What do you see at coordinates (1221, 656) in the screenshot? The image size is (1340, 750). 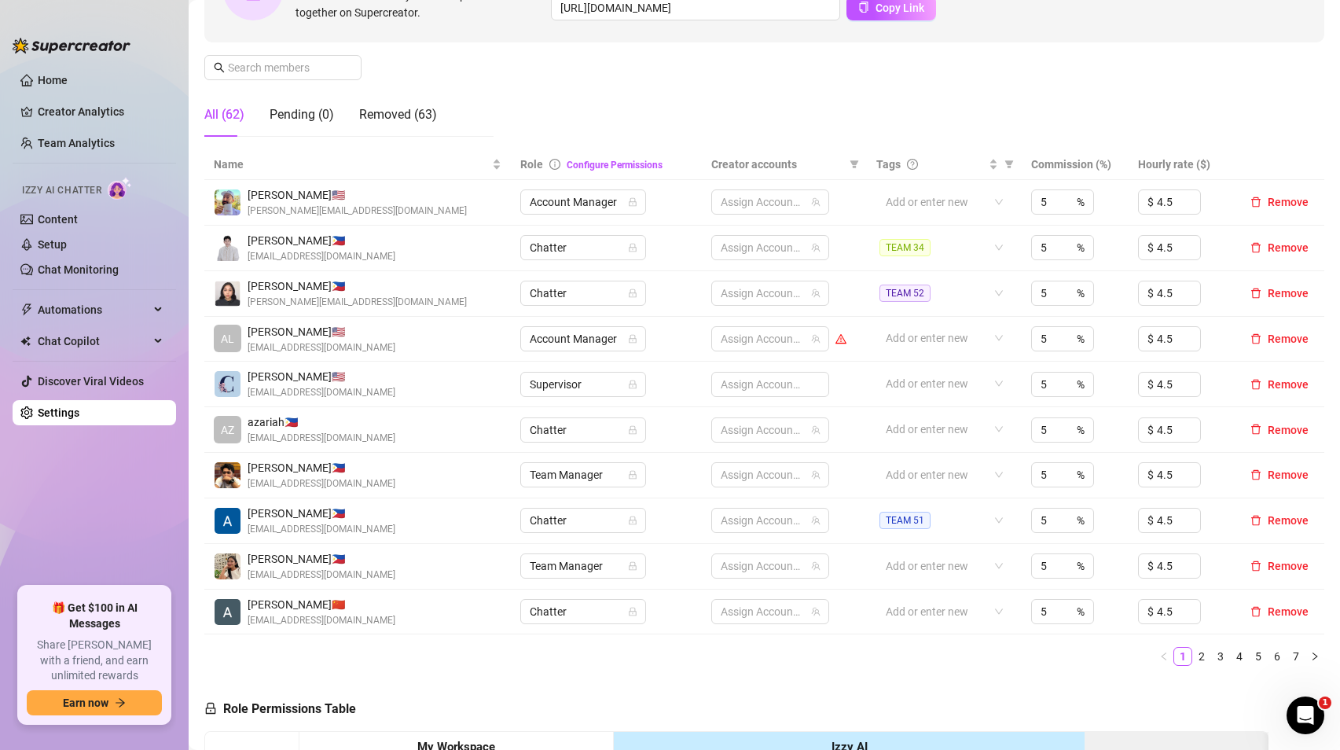 I see `li: 3` at bounding box center [1221, 656].